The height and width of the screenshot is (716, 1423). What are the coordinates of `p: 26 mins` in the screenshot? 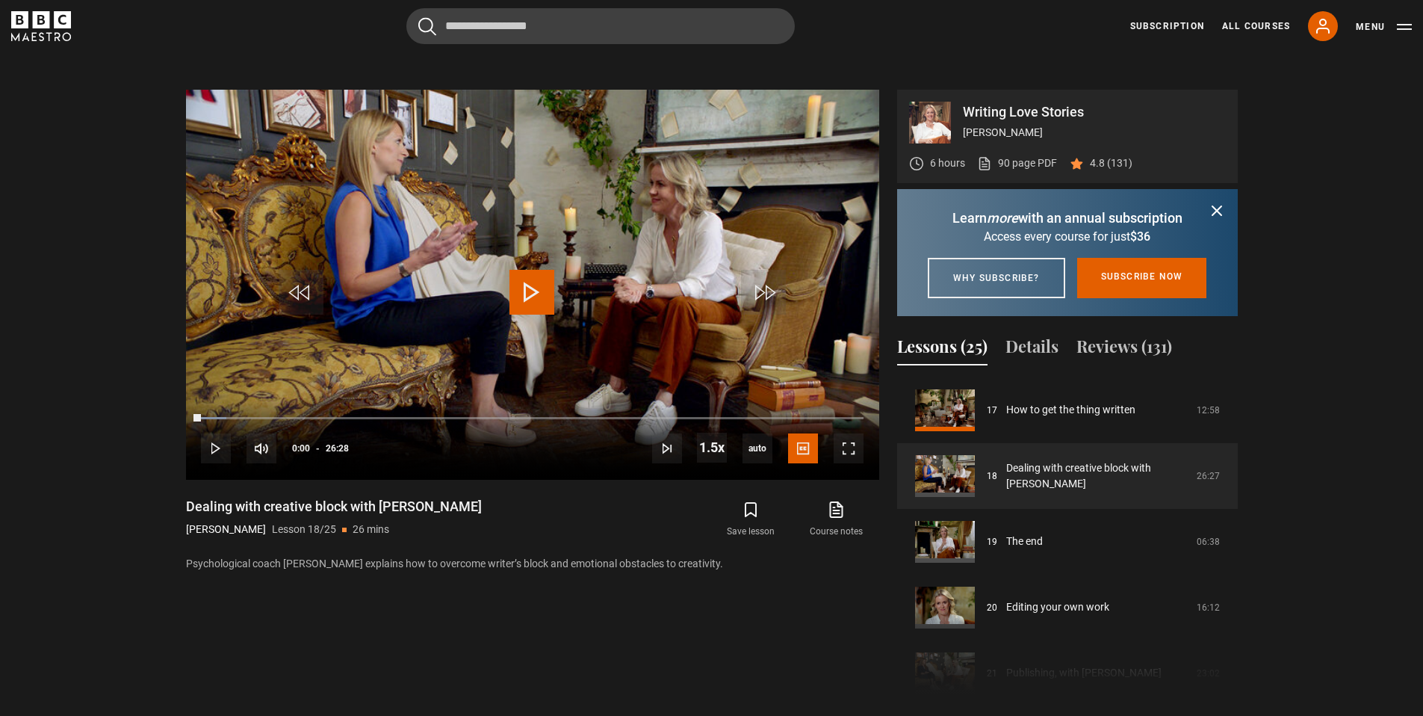 It's located at (371, 529).